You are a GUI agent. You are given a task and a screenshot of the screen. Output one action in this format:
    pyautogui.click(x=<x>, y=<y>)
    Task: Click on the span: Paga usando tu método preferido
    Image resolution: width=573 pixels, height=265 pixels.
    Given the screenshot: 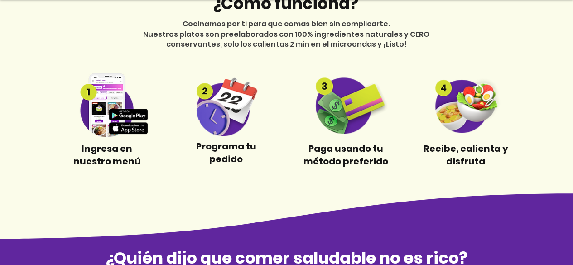 What is the action you would take?
    pyautogui.click(x=346, y=155)
    